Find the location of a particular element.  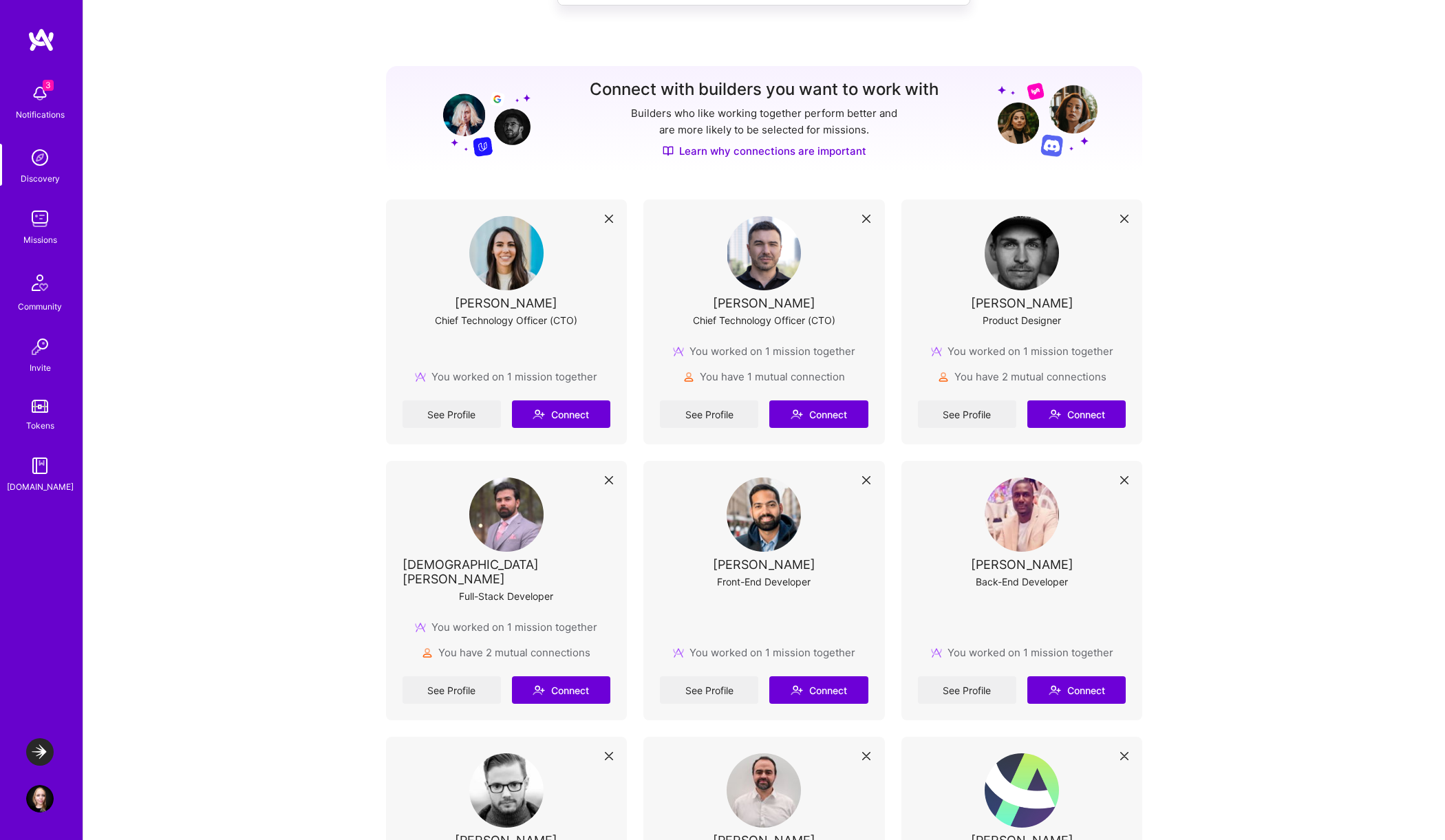

div: Front-End Developer is located at coordinates (764, 581).